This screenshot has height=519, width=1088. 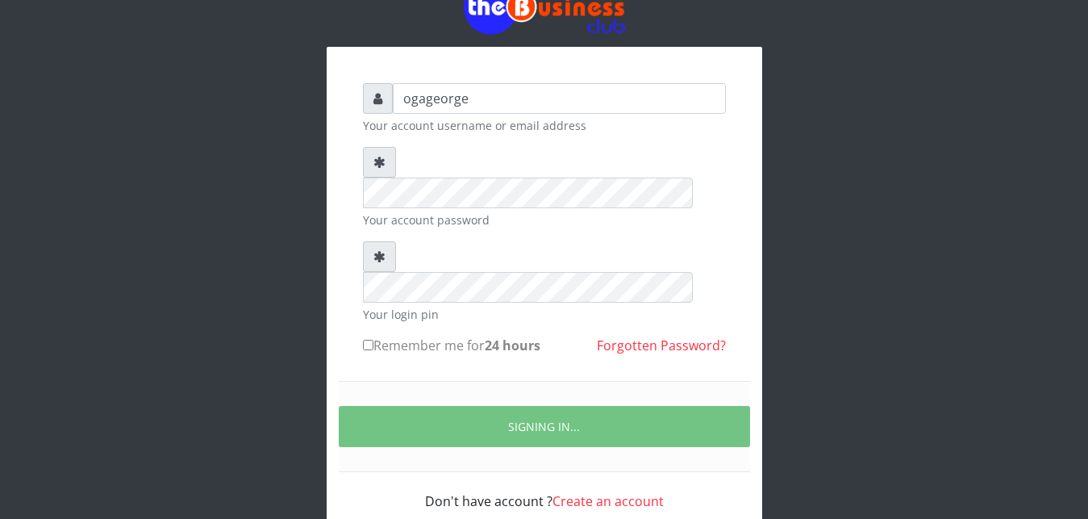 I want to click on div: Don't have account ?, so click(x=544, y=491).